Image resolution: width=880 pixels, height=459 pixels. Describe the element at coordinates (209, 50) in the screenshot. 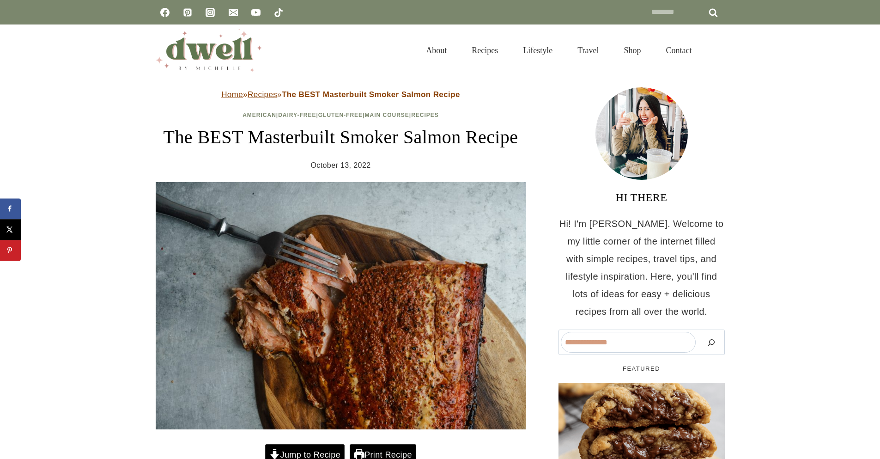

I see `img: DWELL by michelle` at that location.